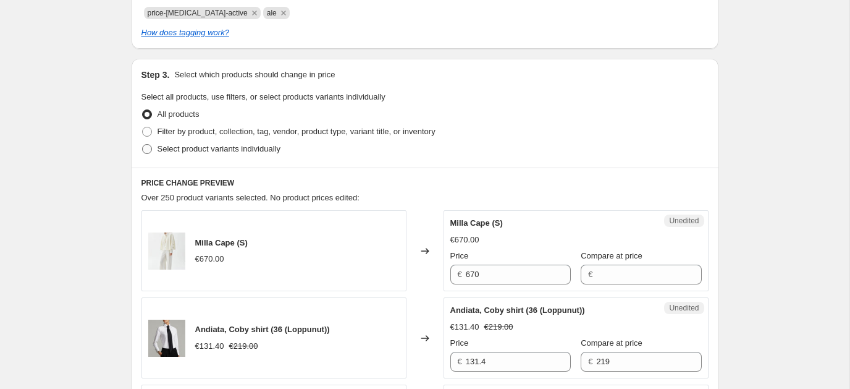  I want to click on span: Filter by product, collection, tag, vendor, product type, variant title, or inventory, so click(297, 131).